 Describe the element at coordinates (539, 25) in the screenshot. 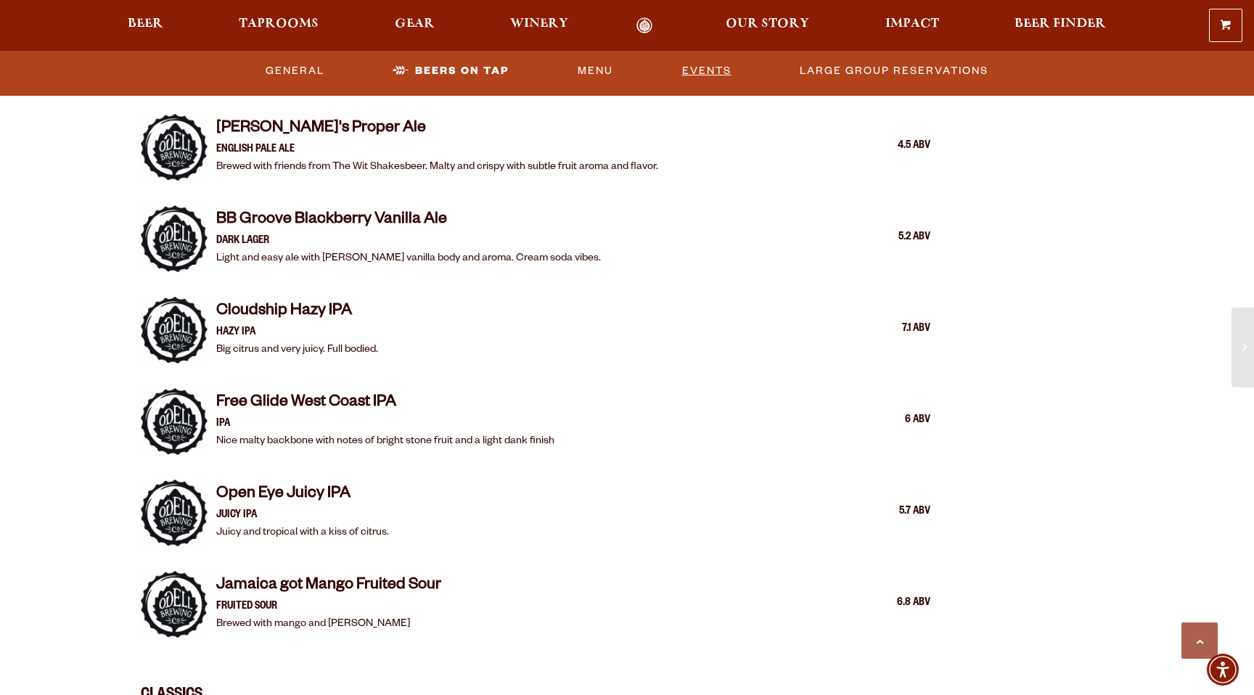

I see `a: Winery` at that location.